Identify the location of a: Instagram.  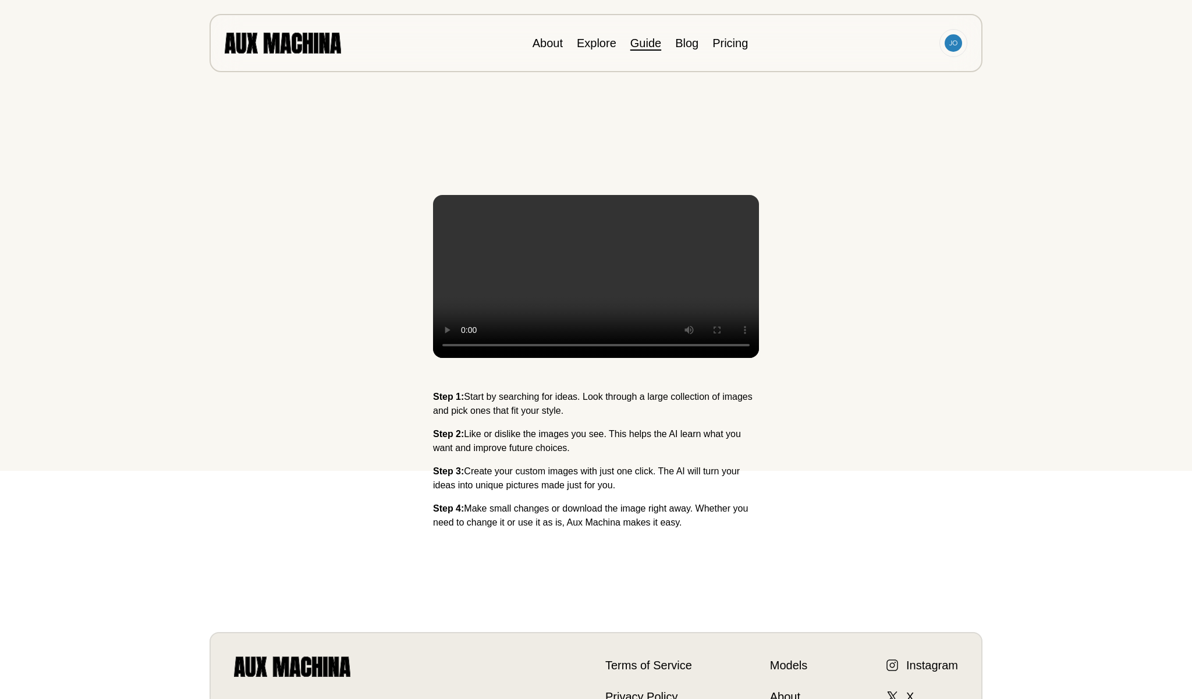
(921, 665).